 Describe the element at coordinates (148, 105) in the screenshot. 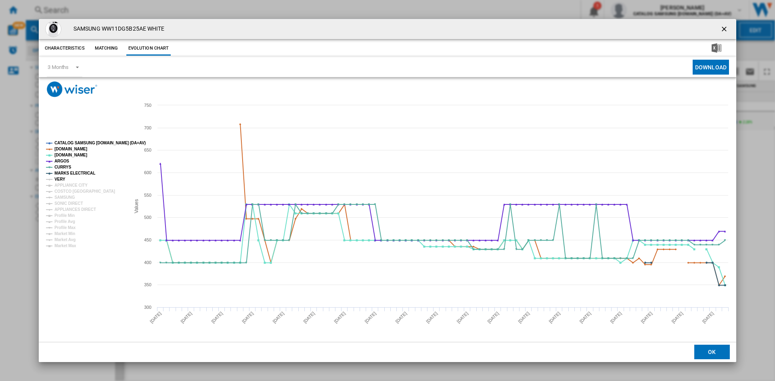

I see `tspan: 750` at that location.